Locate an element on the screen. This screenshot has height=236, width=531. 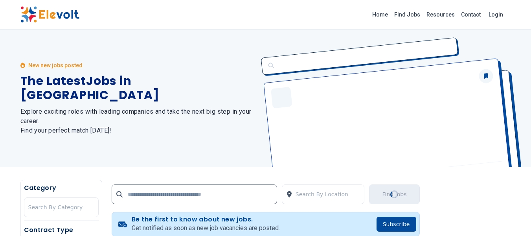
a: Resources is located at coordinates (440, 15).